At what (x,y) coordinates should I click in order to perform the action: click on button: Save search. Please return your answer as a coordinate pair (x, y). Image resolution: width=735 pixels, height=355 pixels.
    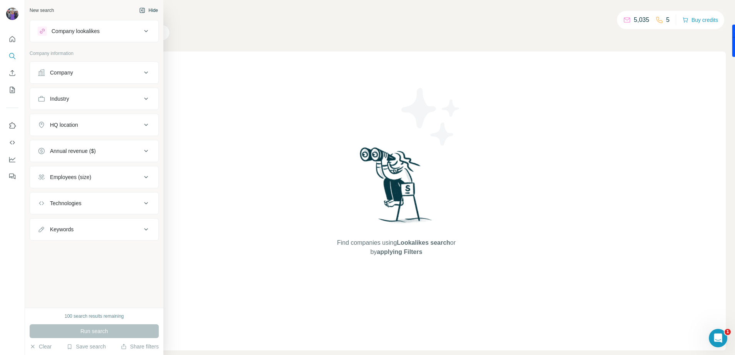
    Looking at the image, I should click on (86, 347).